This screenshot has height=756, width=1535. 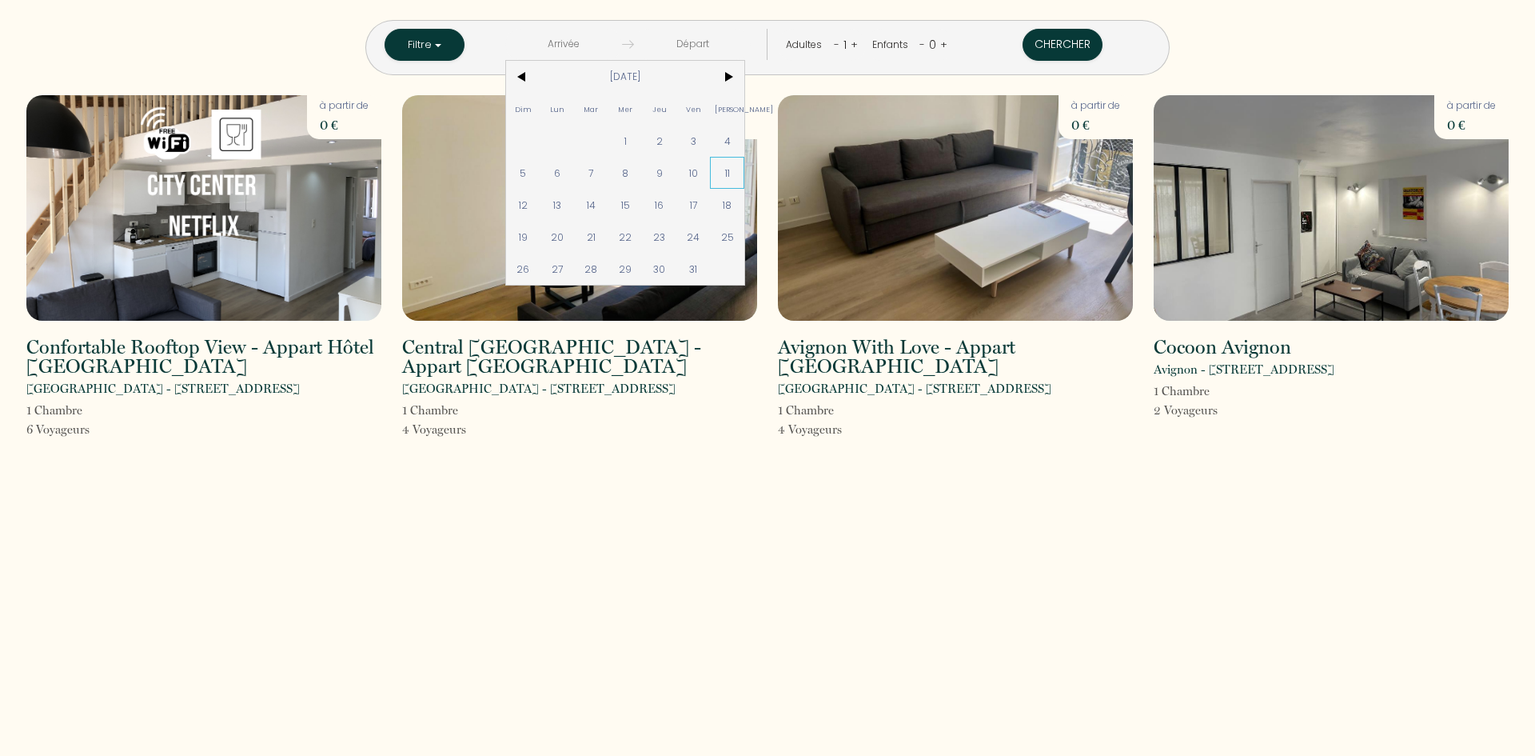 I want to click on p: 6 Voyageur, so click(x=58, y=429).